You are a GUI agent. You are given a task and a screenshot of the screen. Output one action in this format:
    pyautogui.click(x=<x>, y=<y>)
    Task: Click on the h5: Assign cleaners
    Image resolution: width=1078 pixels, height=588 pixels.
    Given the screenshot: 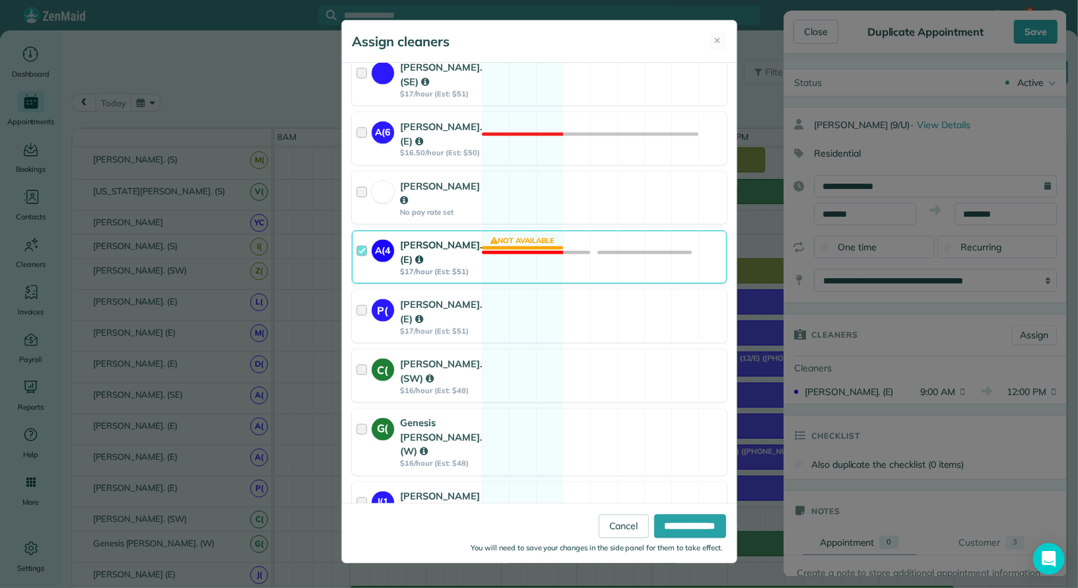 What is the action you would take?
    pyautogui.click(x=402, y=42)
    